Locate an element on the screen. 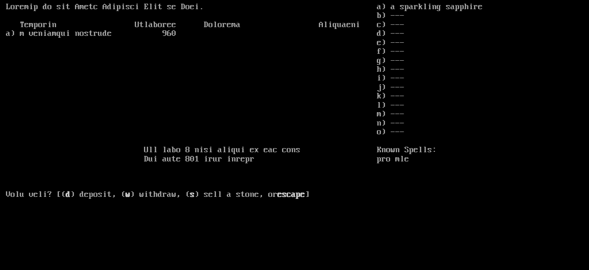  b: escape is located at coordinates (291, 195).